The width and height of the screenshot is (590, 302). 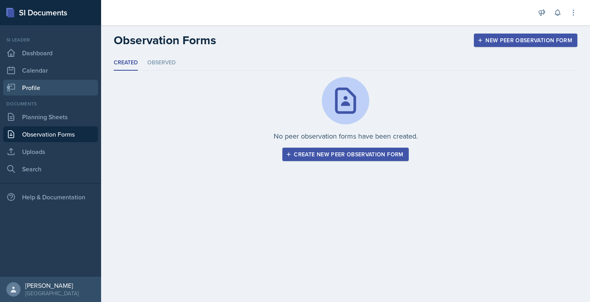 I want to click on a: Dashboard, so click(x=51, y=53).